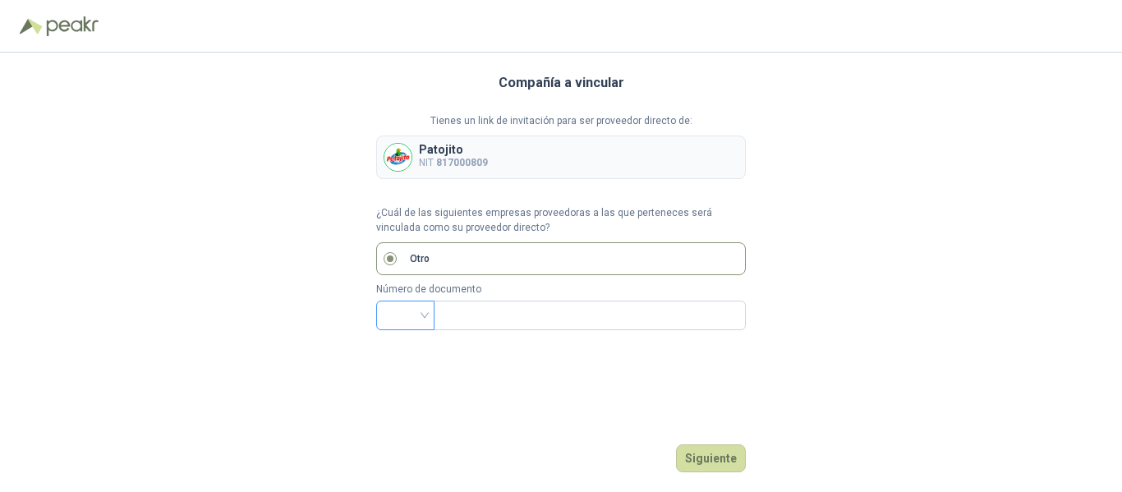 The width and height of the screenshot is (1122, 492). What do you see at coordinates (561, 121) in the screenshot?
I see `p: Tienes un link de invitación para ser proveedor directo de:` at bounding box center [561, 121].